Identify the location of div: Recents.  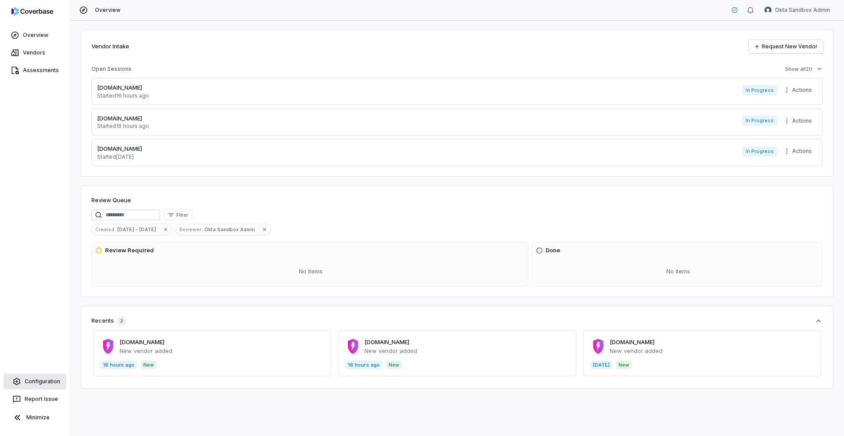
(109, 321).